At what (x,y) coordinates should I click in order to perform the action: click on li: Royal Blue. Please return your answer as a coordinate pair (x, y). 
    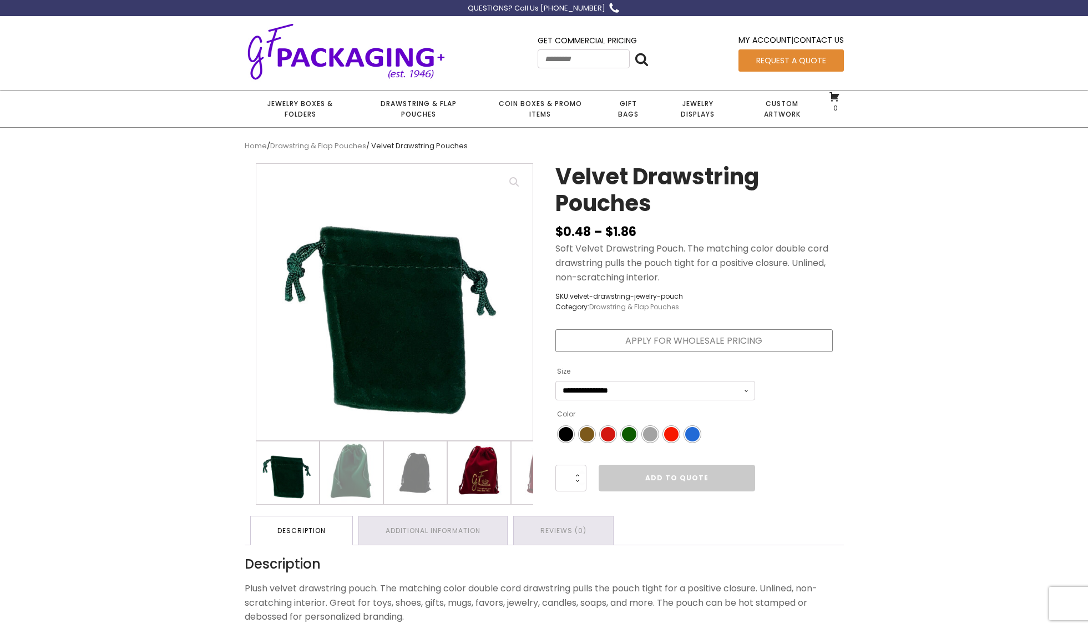
    Looking at the image, I should click on (693, 434).